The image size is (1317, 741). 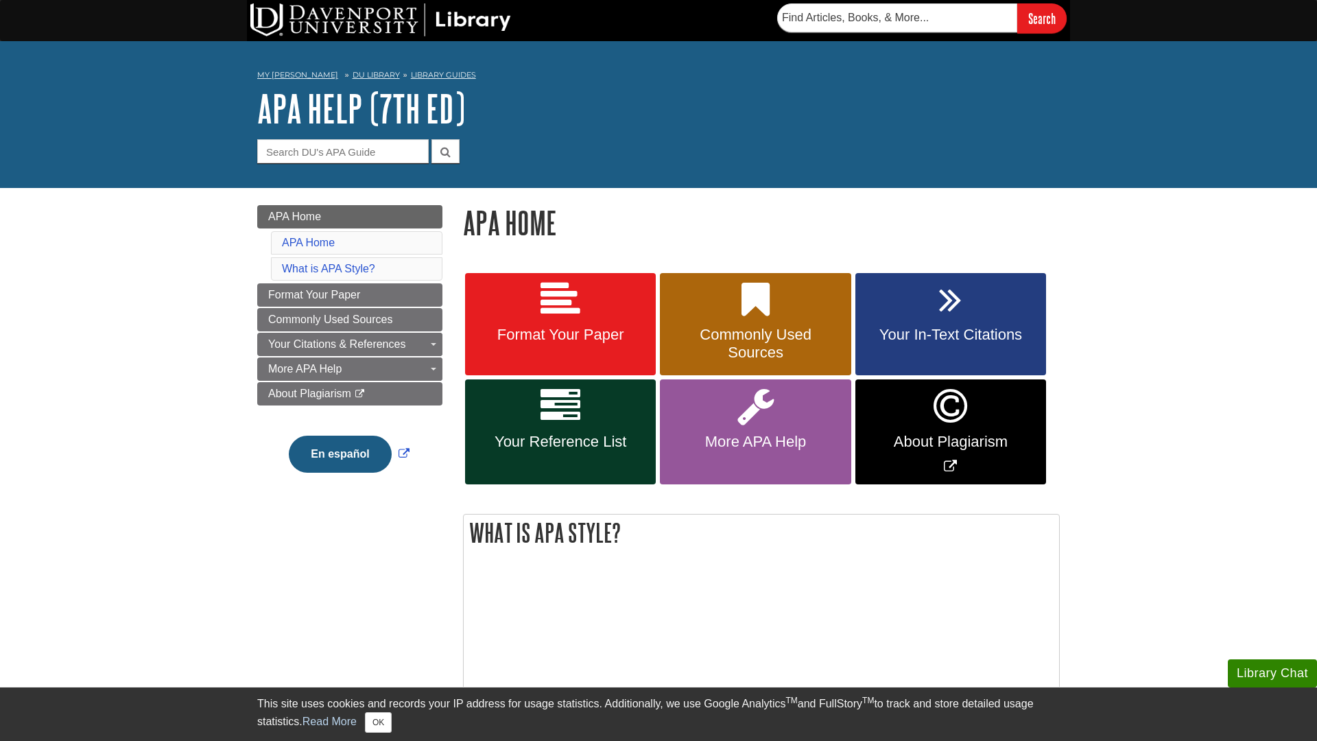 What do you see at coordinates (761, 222) in the screenshot?
I see `h1: APA Home` at bounding box center [761, 222].